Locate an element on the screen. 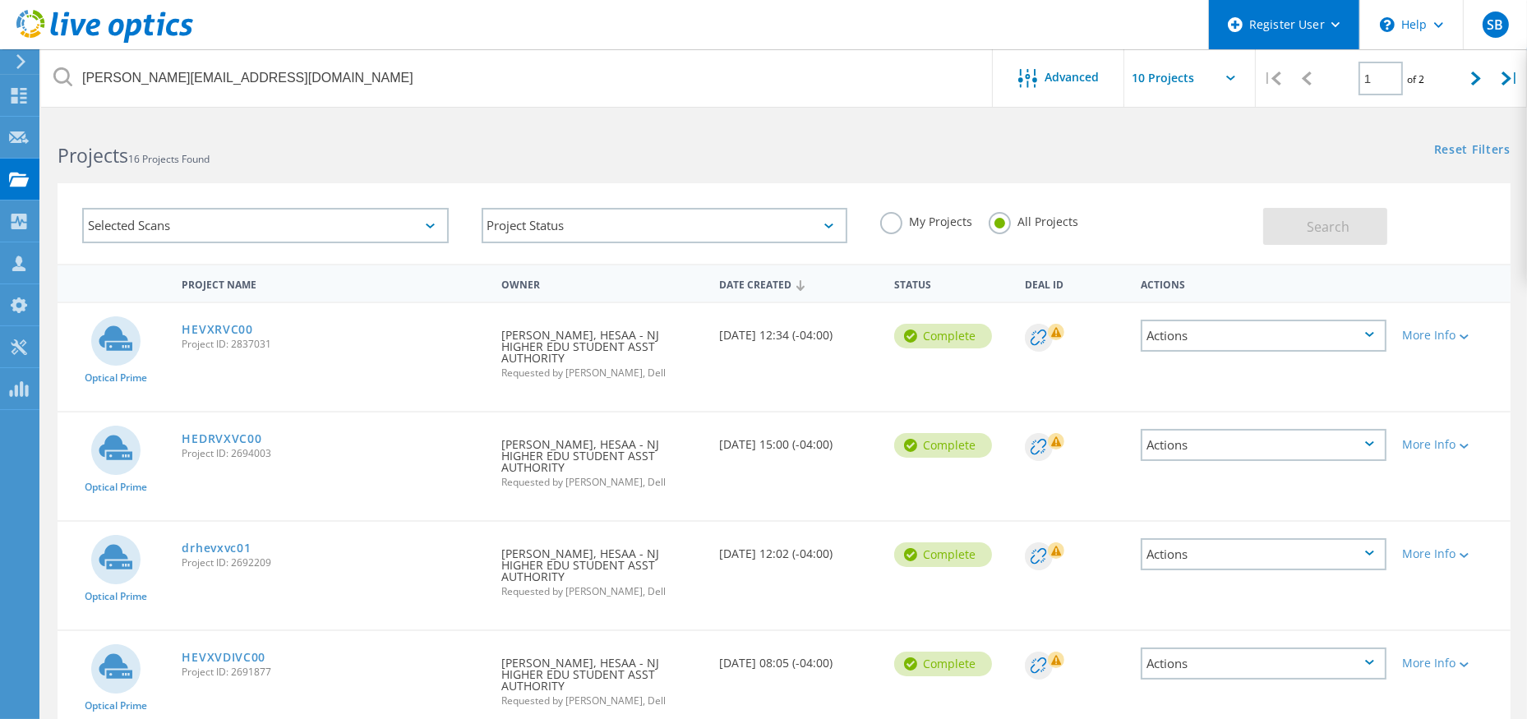 This screenshot has height=719, width=1527. button: Search is located at coordinates (1325, 226).